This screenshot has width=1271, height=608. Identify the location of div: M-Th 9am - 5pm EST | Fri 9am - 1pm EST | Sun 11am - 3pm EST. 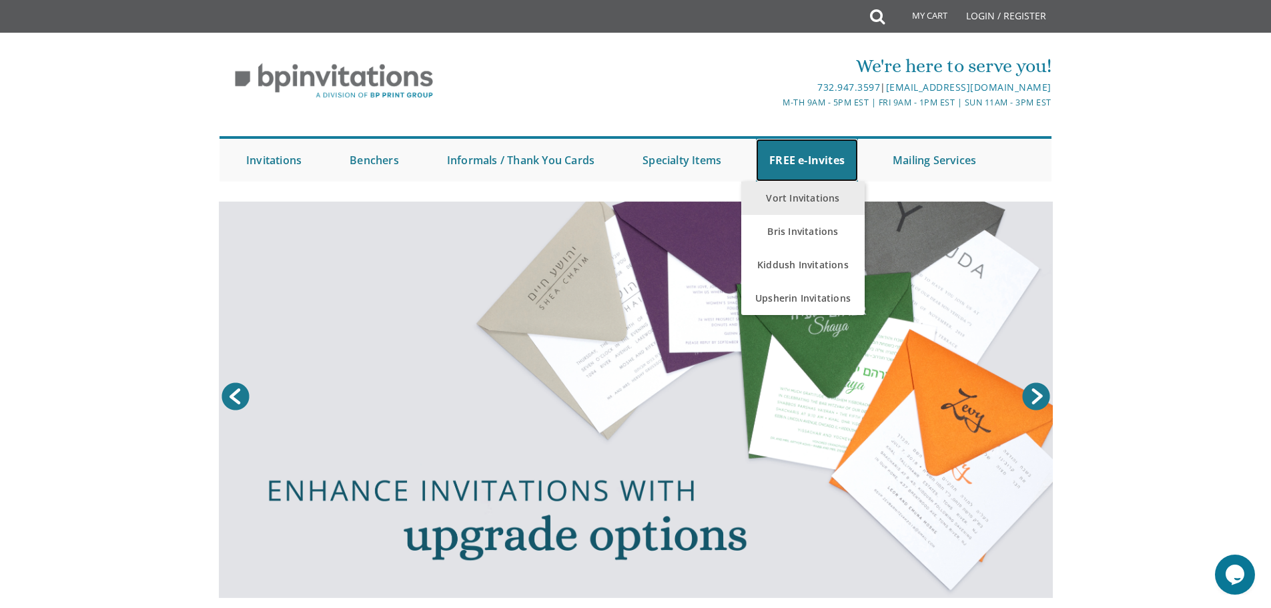
(775, 102).